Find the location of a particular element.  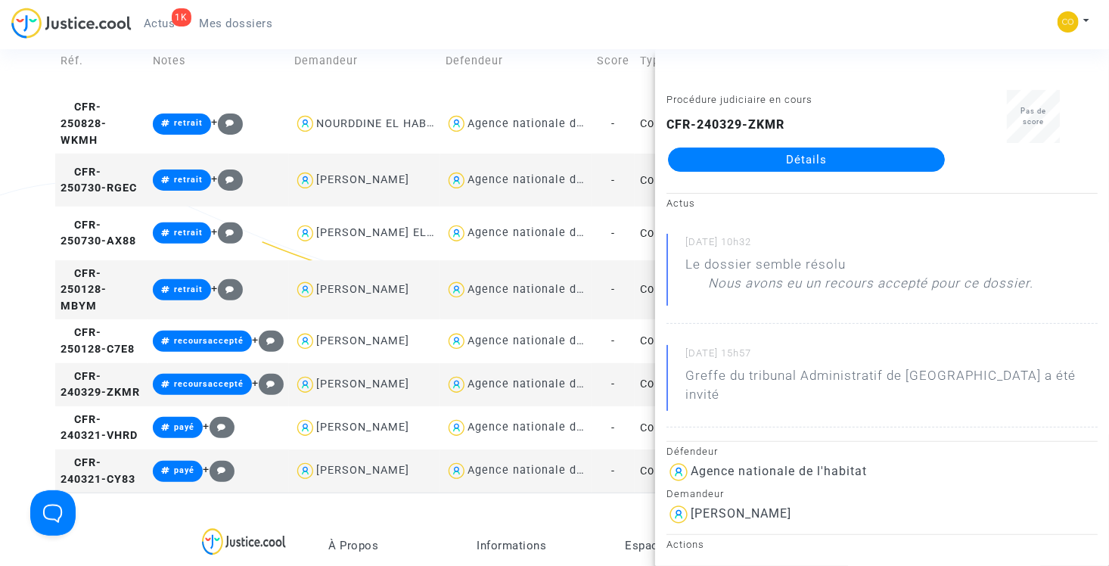

a: 1KActus is located at coordinates (160, 23).